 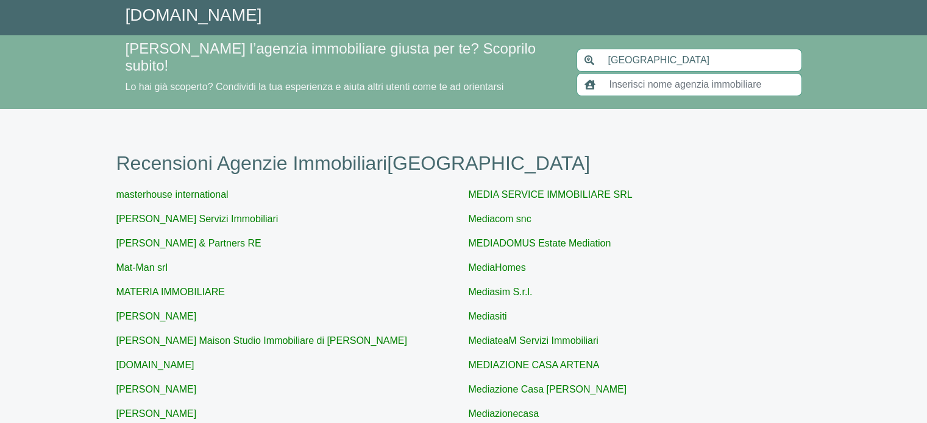 I want to click on a: Mat-Man srl, so click(x=142, y=267).